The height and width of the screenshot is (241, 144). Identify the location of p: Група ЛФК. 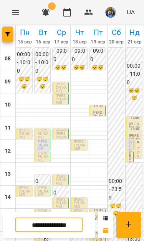
(139, 161).